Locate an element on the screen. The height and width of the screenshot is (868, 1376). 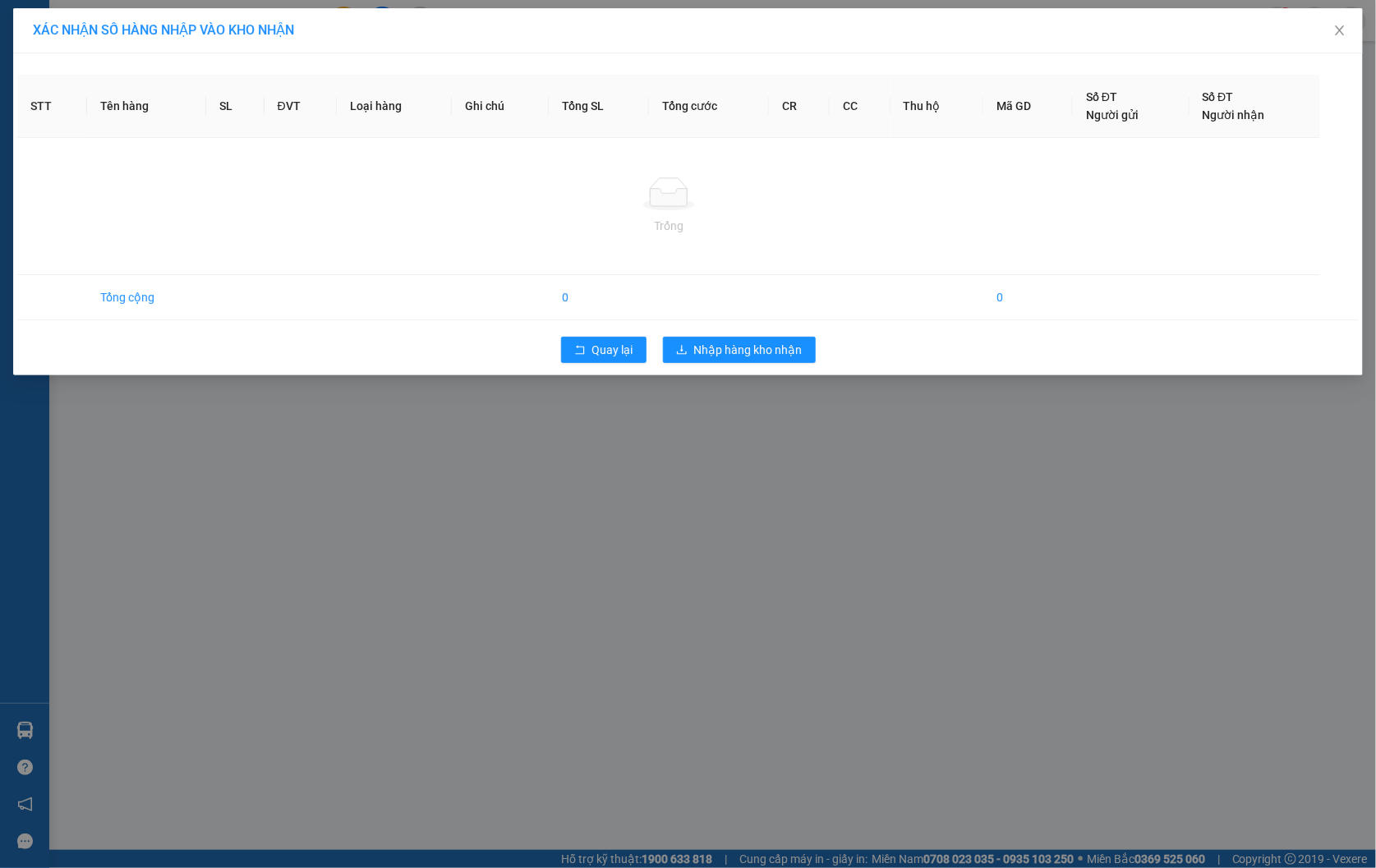
th: CR is located at coordinates (799, 106).